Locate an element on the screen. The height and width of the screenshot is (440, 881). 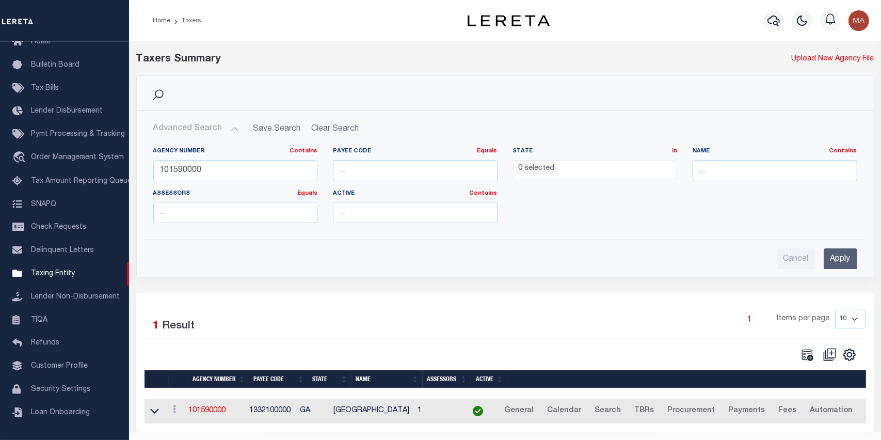
span: Lender Disbursement is located at coordinates (67, 111).